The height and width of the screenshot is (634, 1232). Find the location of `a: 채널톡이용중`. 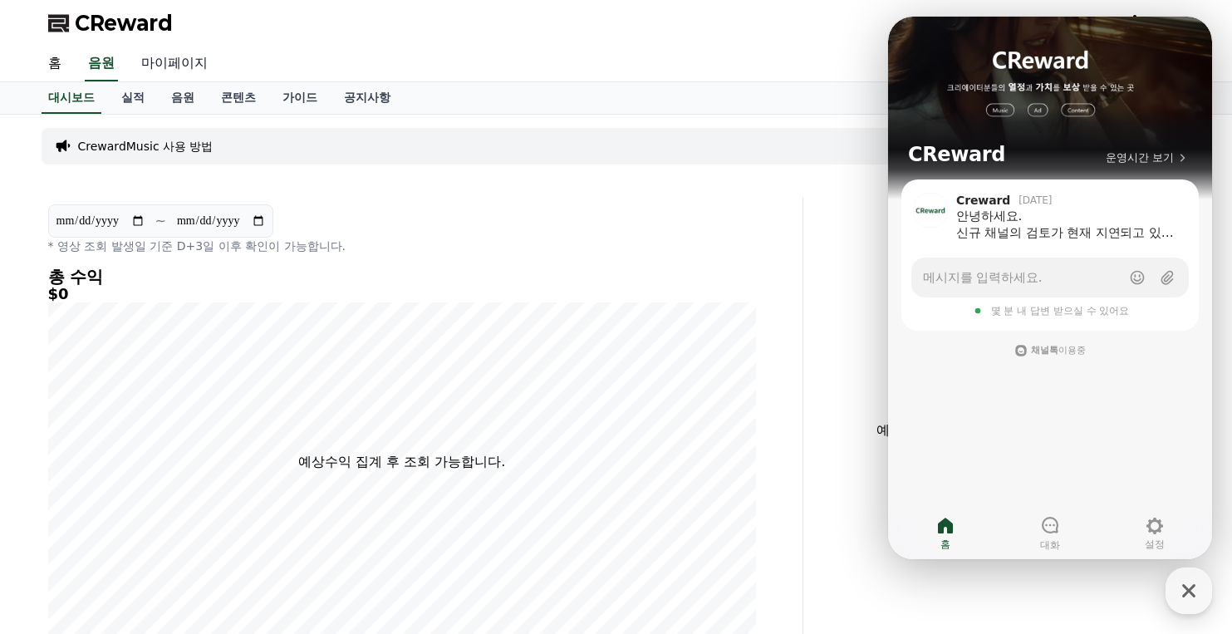

a: 채널톡이용중 is located at coordinates (162, 334).